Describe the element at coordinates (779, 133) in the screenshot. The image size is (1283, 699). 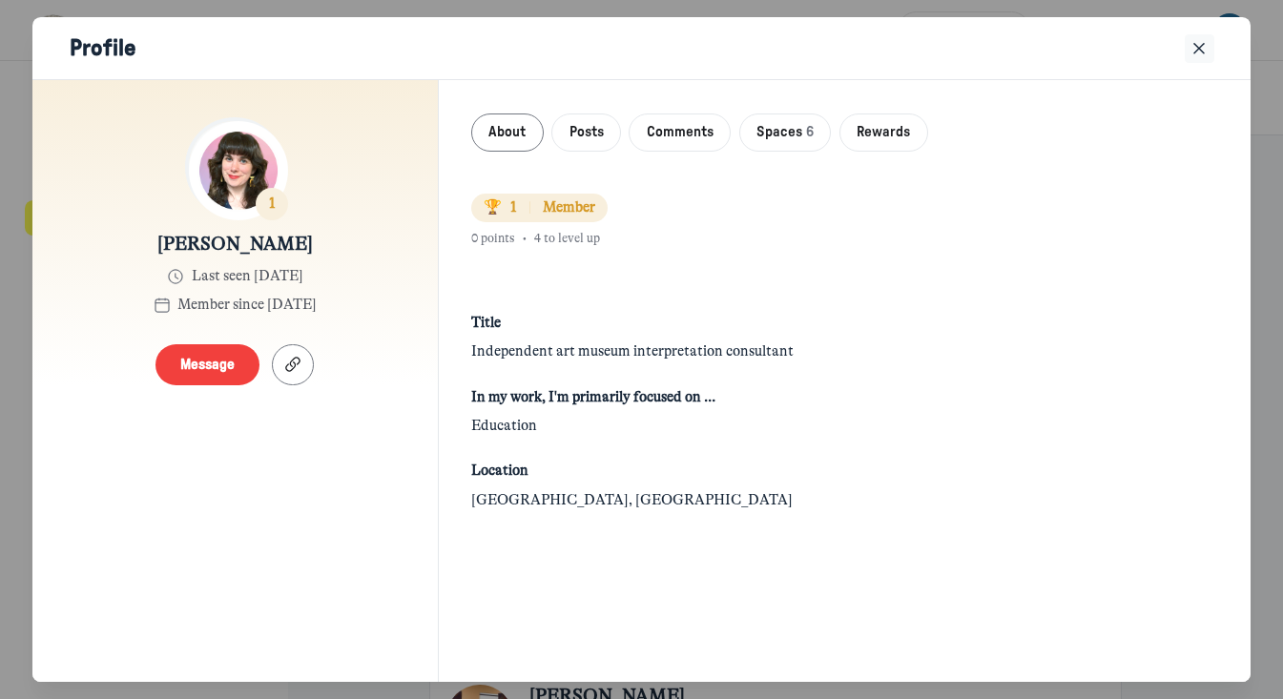
I see `span: Spaces` at that location.